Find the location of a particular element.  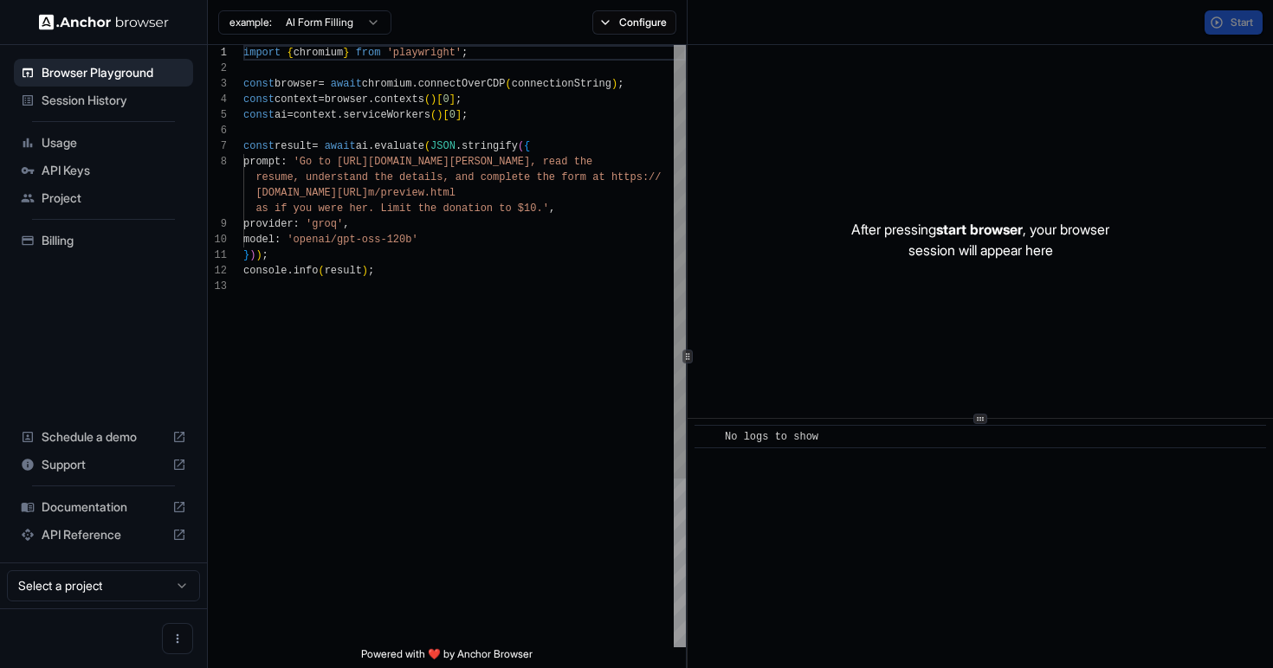

span: provider is located at coordinates (268, 224).